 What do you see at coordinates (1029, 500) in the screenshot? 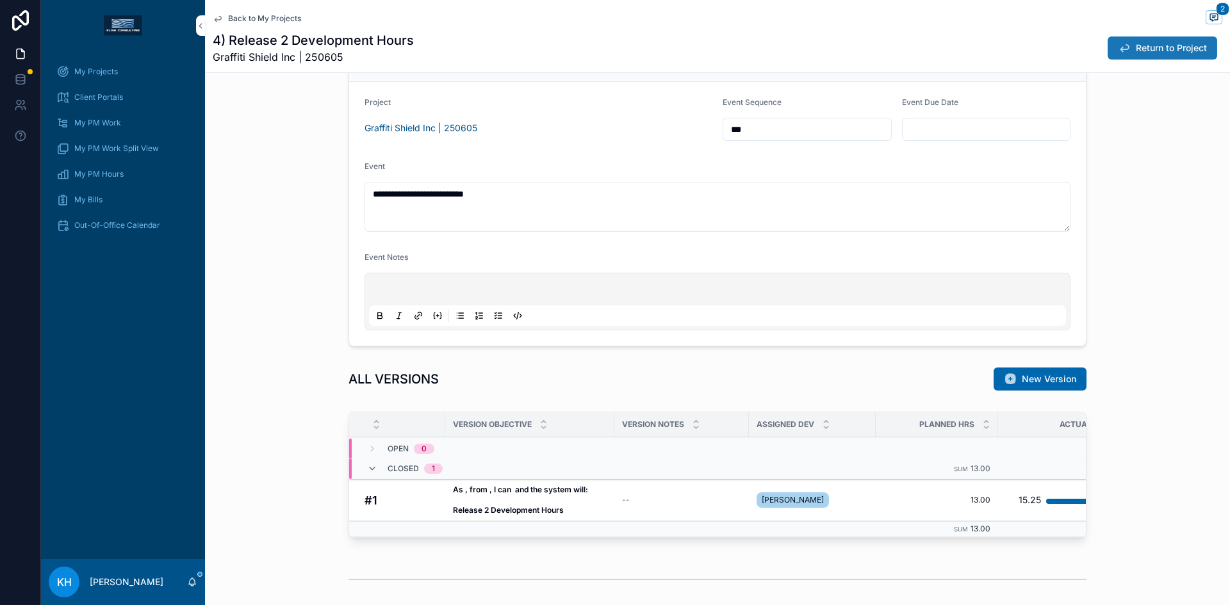
I see `div: 15.25` at bounding box center [1029, 500].